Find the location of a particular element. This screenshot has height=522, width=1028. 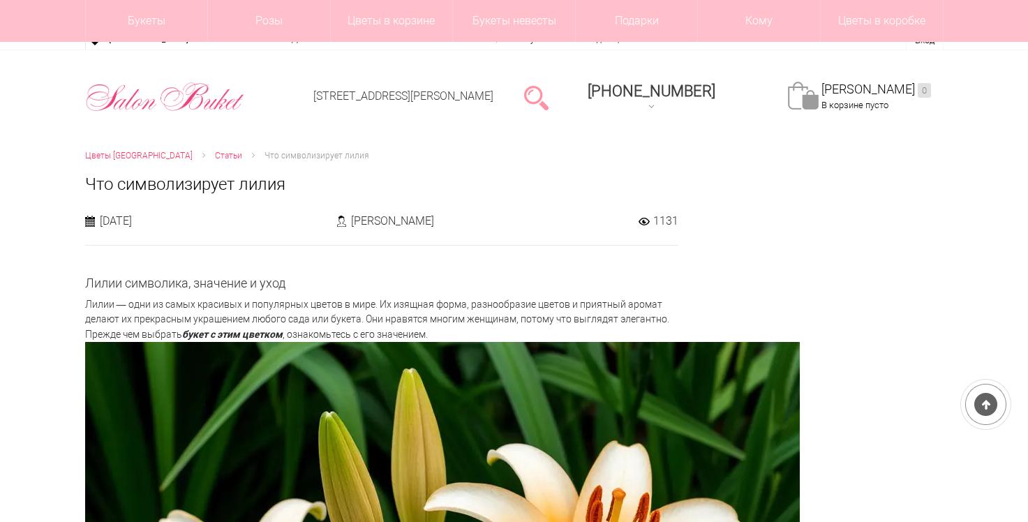

span: Статьи is located at coordinates (228, 156).